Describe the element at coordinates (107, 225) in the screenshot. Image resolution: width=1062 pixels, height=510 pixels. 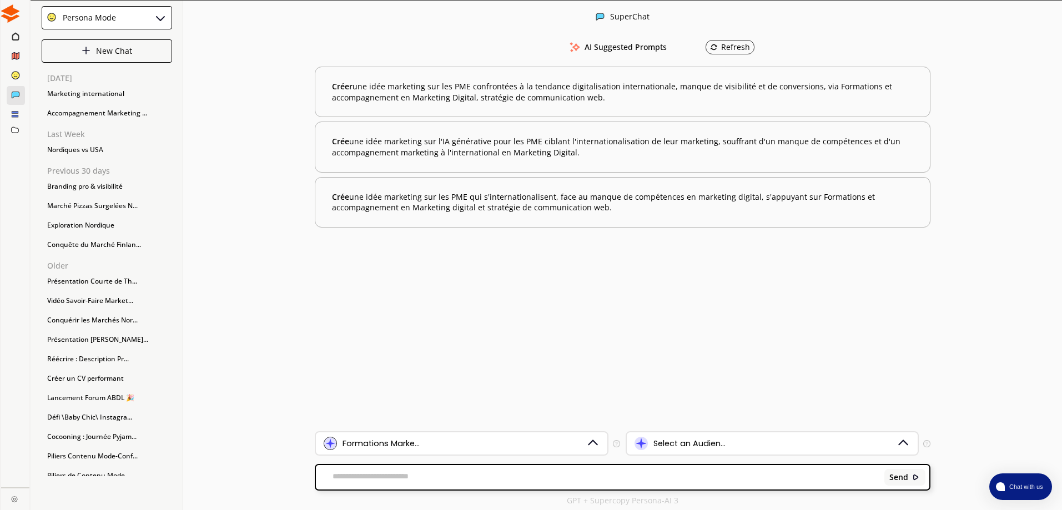
I see `div: Exploration Nordique` at that location.